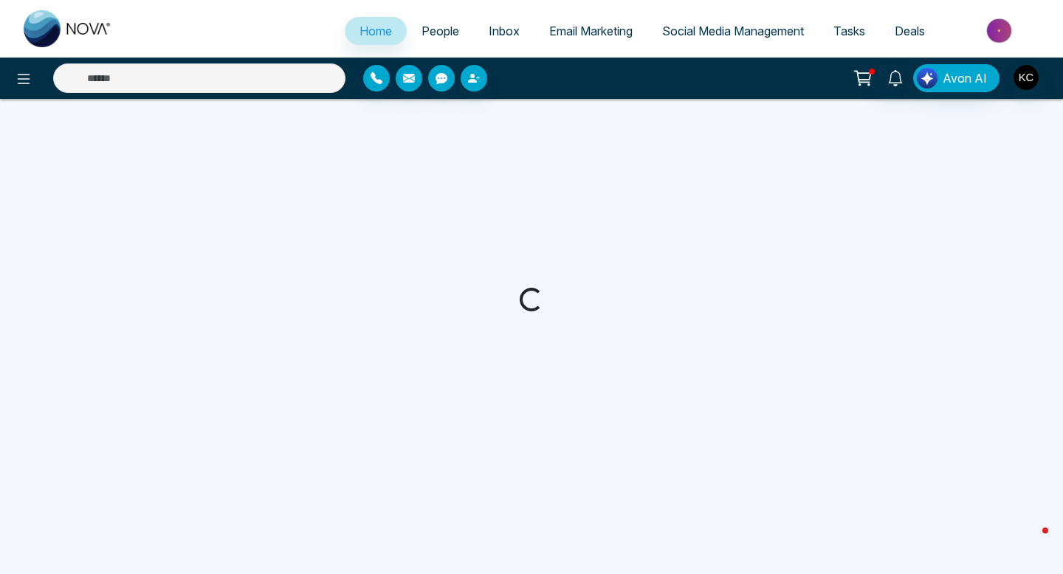  I want to click on a: Inbox, so click(504, 31).